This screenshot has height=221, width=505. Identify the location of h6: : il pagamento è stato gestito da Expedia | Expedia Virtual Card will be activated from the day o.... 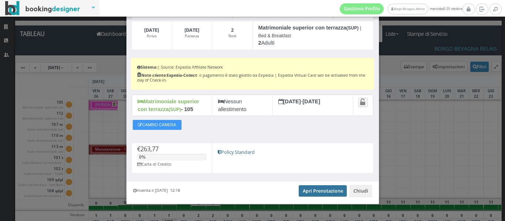
(252, 78).